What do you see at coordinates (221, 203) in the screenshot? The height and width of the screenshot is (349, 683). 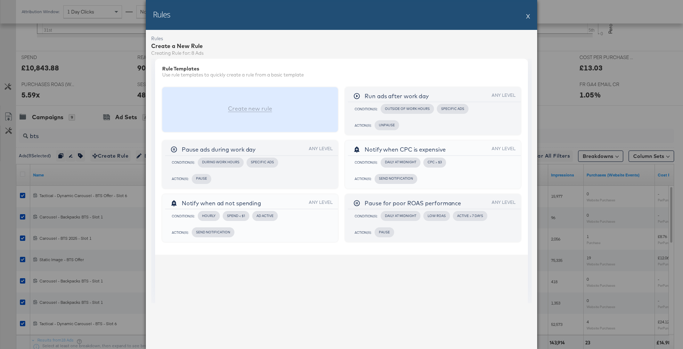 I see `div: Notify when ad not spending` at bounding box center [221, 203].